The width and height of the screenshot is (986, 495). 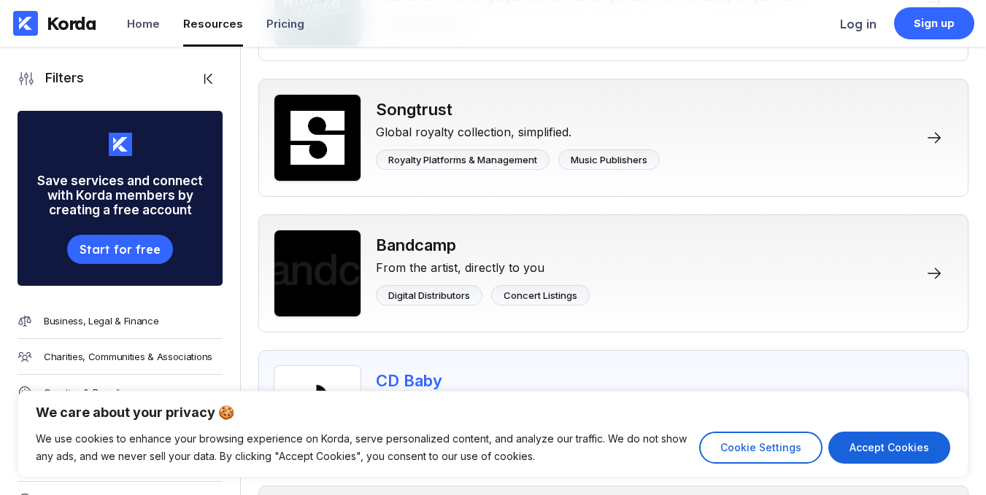 I want to click on div: Start for free, so click(x=120, y=250).